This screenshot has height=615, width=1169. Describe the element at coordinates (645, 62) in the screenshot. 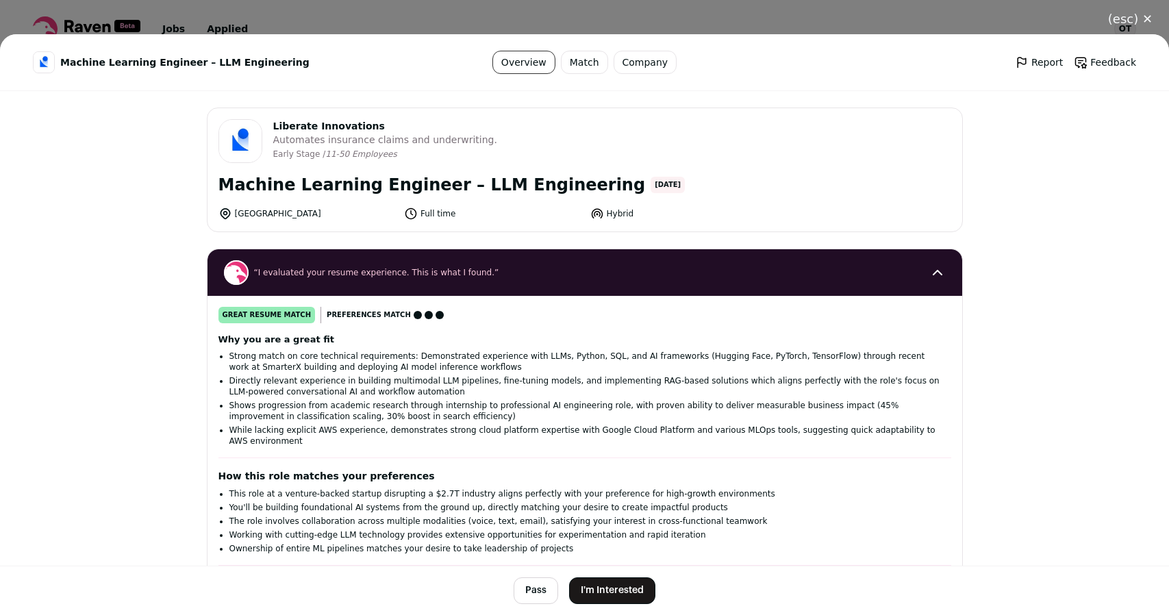

I see `a: Company` at that location.